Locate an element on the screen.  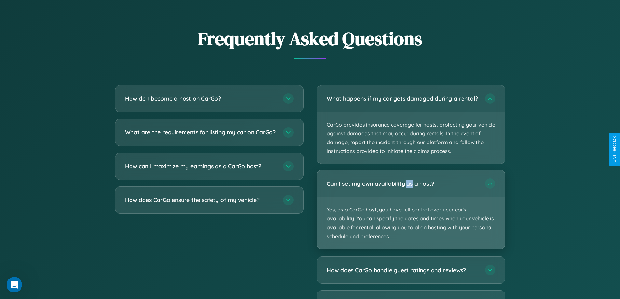
h3: How do I become a host on CarGo? is located at coordinates (201, 98).